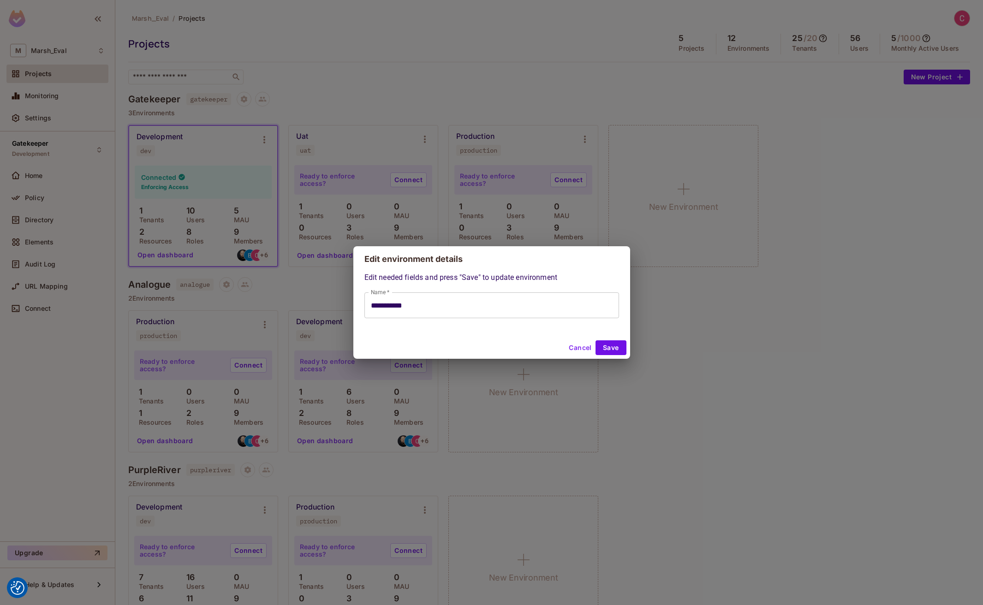  Describe the element at coordinates (611, 348) in the screenshot. I see `button: Save` at that location.